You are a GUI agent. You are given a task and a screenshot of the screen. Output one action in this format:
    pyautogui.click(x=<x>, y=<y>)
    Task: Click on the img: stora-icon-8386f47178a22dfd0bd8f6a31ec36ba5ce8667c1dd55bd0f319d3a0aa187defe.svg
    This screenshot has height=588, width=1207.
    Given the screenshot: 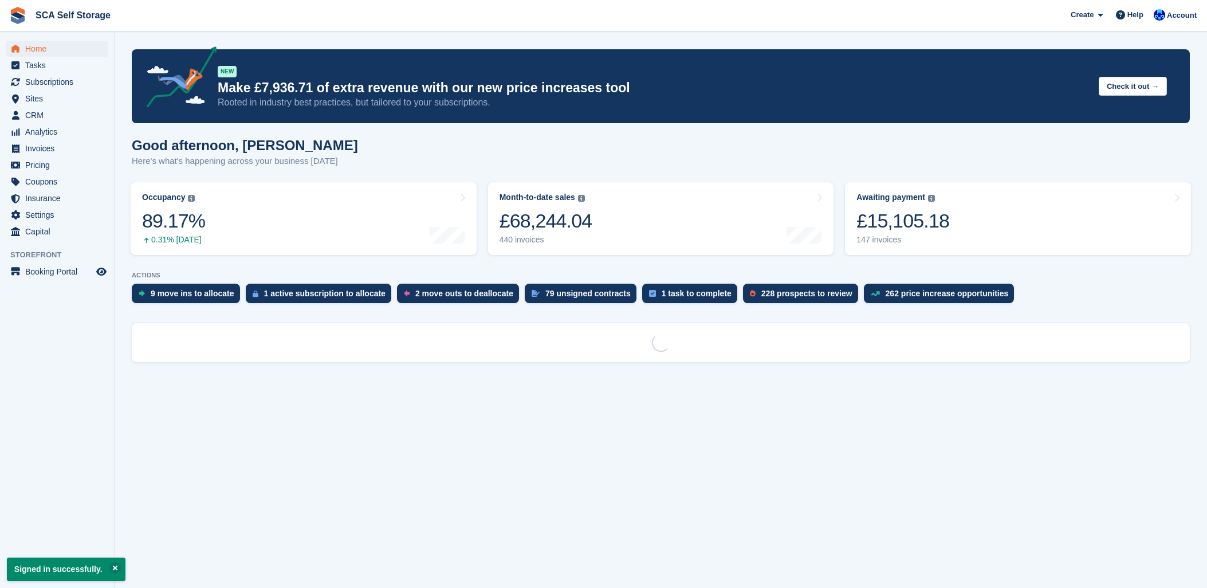 What is the action you would take?
    pyautogui.click(x=18, y=15)
    